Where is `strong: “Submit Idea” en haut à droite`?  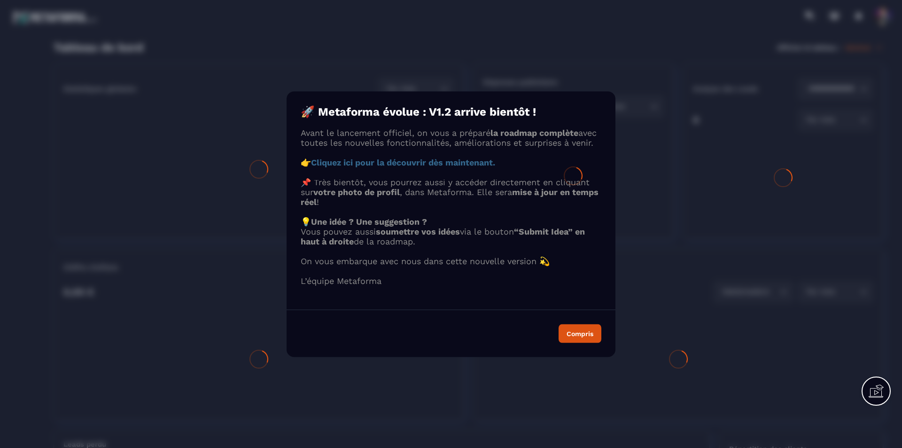 strong: “Submit Idea” en haut à droite is located at coordinates (443, 236).